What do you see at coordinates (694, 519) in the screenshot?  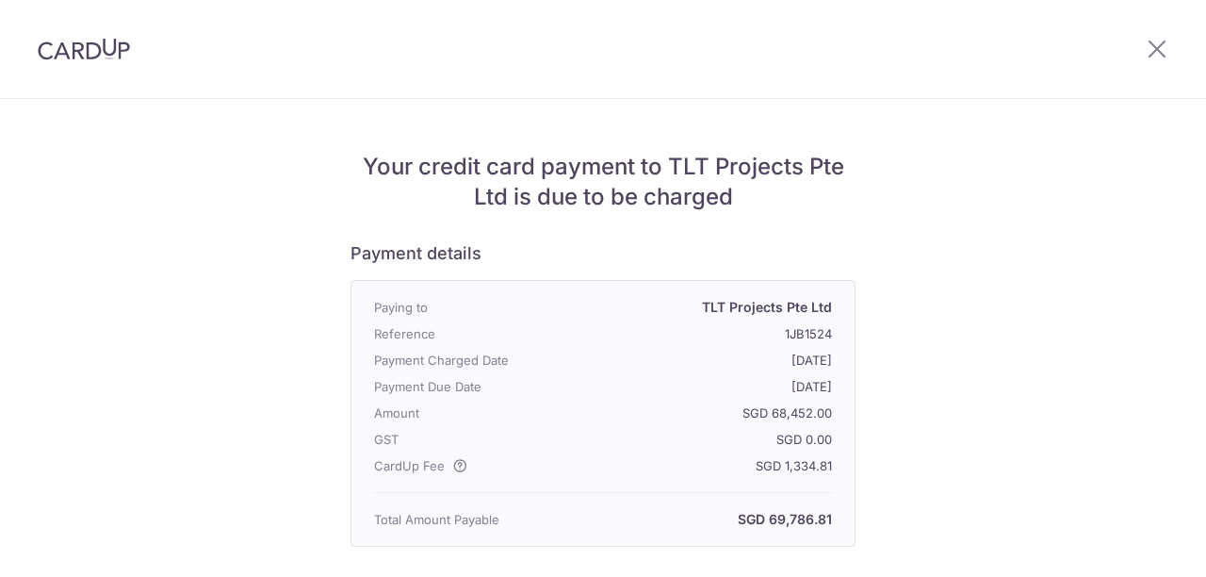 I see `p: SGD 69,786.81` at bounding box center [694, 519].